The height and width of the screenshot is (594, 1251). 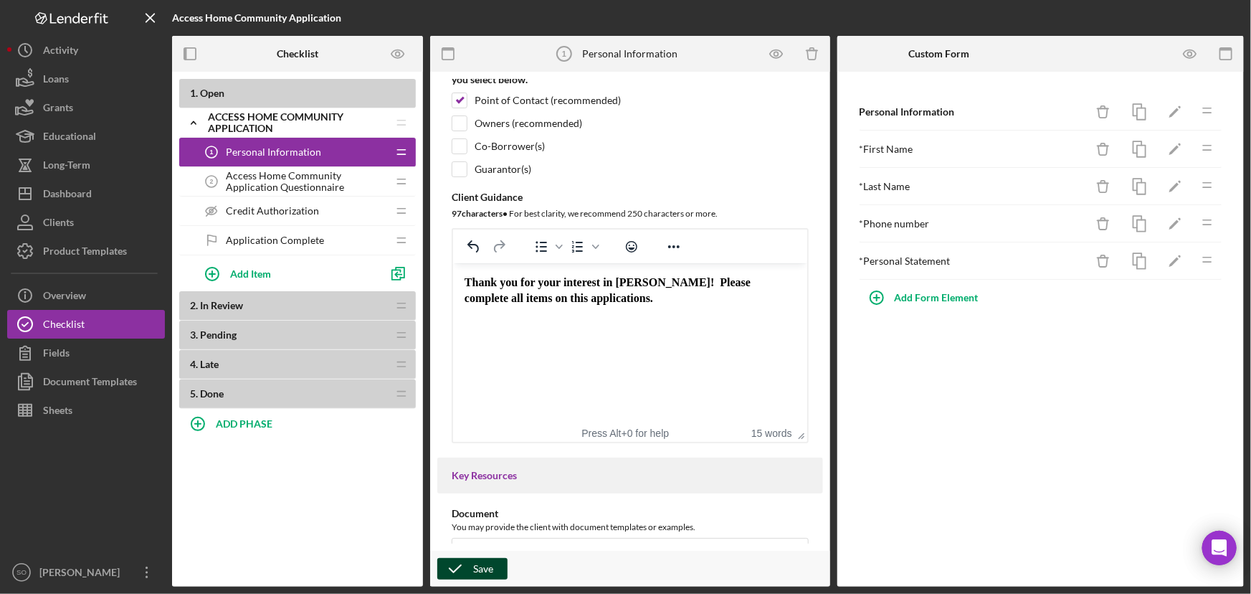 What do you see at coordinates (630, 214) in the screenshot?
I see `div: For best clarity, we recommend 250 characters or more.` at bounding box center [630, 214].